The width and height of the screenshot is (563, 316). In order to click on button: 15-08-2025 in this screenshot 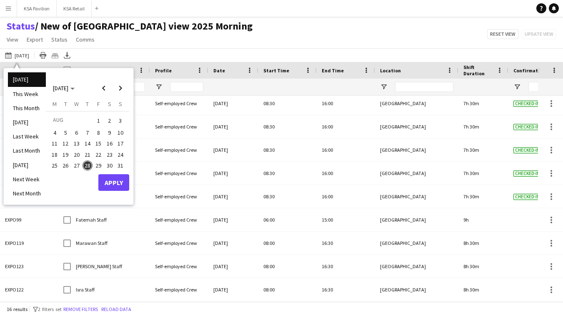, I will do `click(98, 144)`.